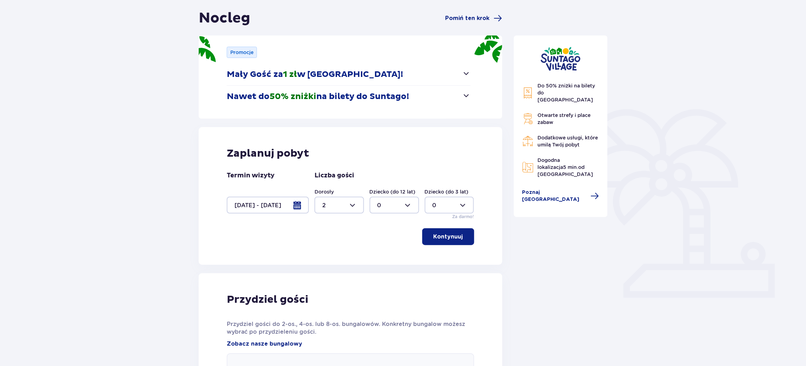  Describe the element at coordinates (474, 18) in the screenshot. I see `a: Pomiń ten krok` at that location.